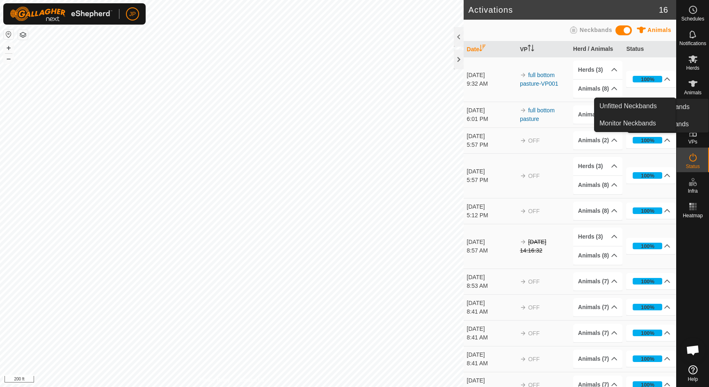 Image resolution: width=709 pixels, height=387 pixels. What do you see at coordinates (491, 215) in the screenshot?
I see `div: 5:12 PM` at bounding box center [491, 215].